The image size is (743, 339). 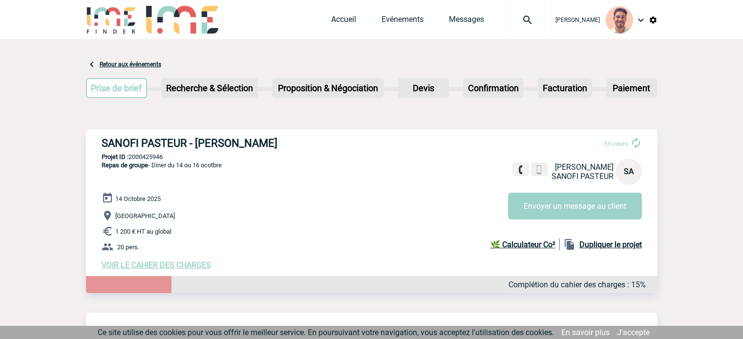 What do you see at coordinates (493, 88) in the screenshot?
I see `p: Confirmation` at bounding box center [493, 88].